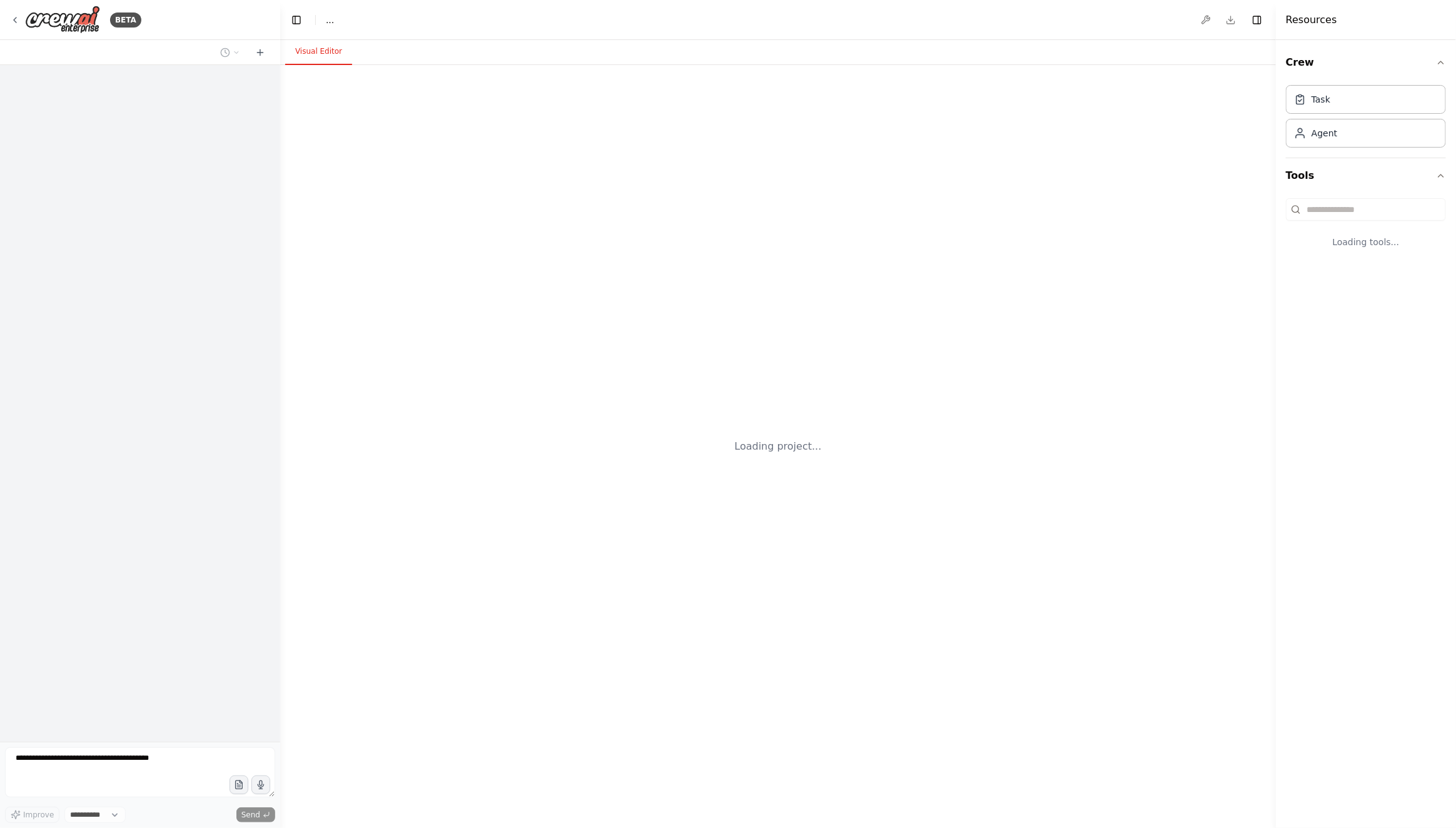  Describe the element at coordinates (296, 20) in the screenshot. I see `button: Hide left sidebar` at that location.